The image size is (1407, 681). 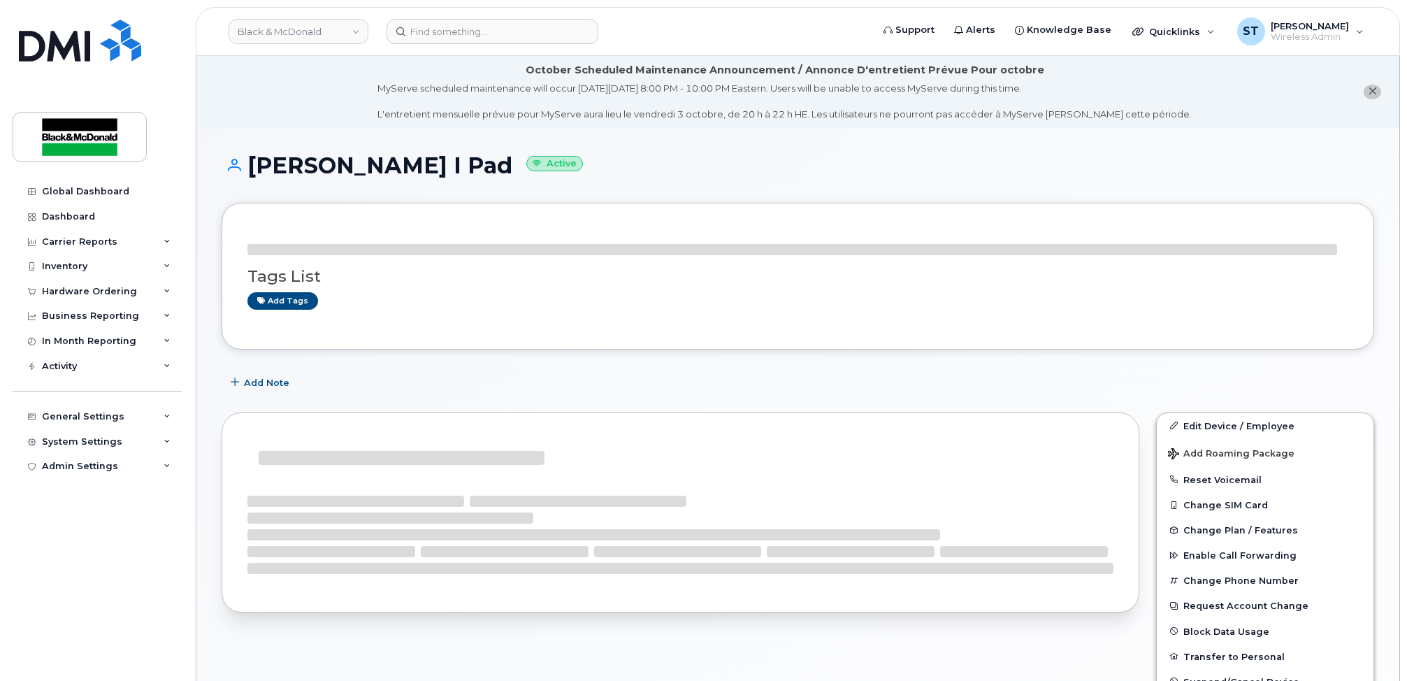 I want to click on button: Change Plan / Features, so click(x=1265, y=530).